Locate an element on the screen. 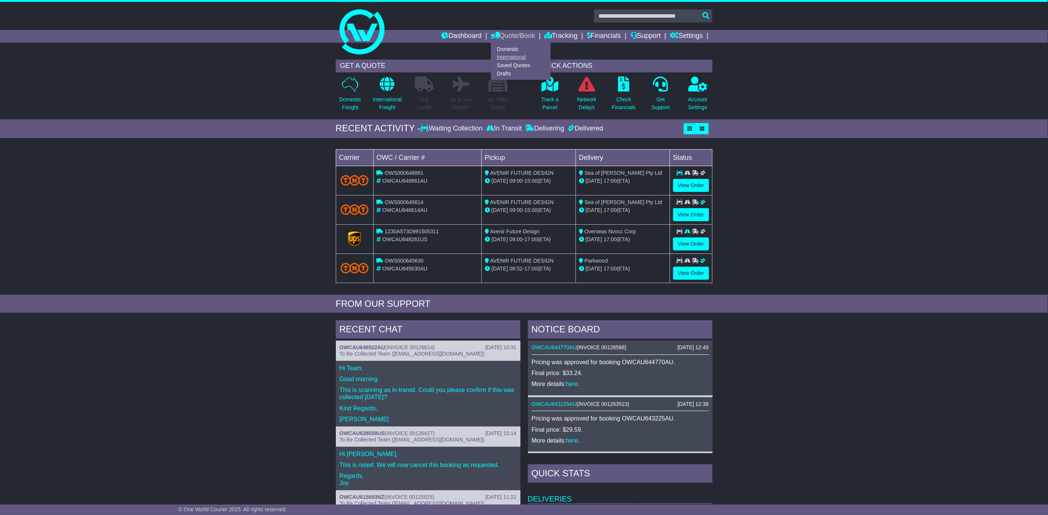 The height and width of the screenshot is (515, 1048). a: OWCAU643225AU is located at coordinates (554, 404).